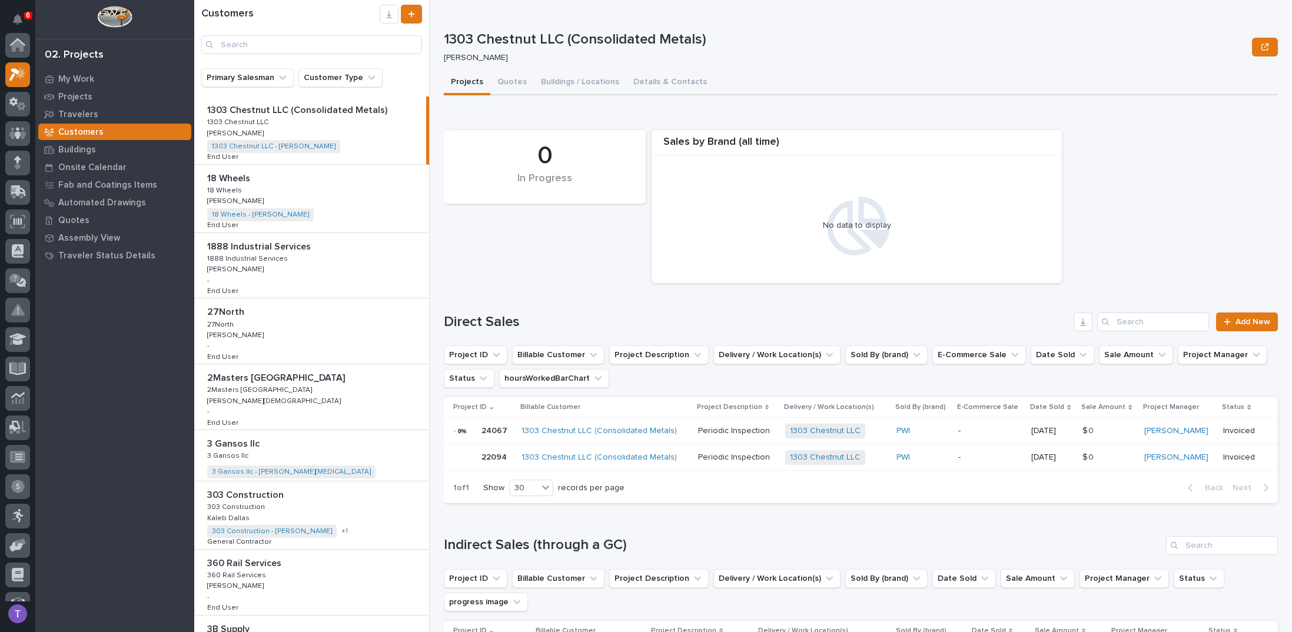  I want to click on h1: Indirect Sales (through a GC), so click(802, 545).